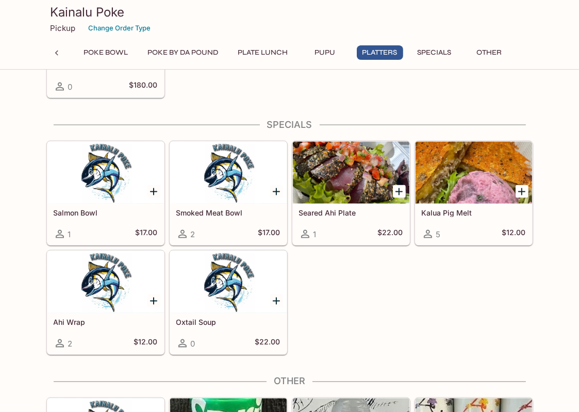 Image resolution: width=579 pixels, height=412 pixels. I want to click on button: Poke Bowl, so click(106, 53).